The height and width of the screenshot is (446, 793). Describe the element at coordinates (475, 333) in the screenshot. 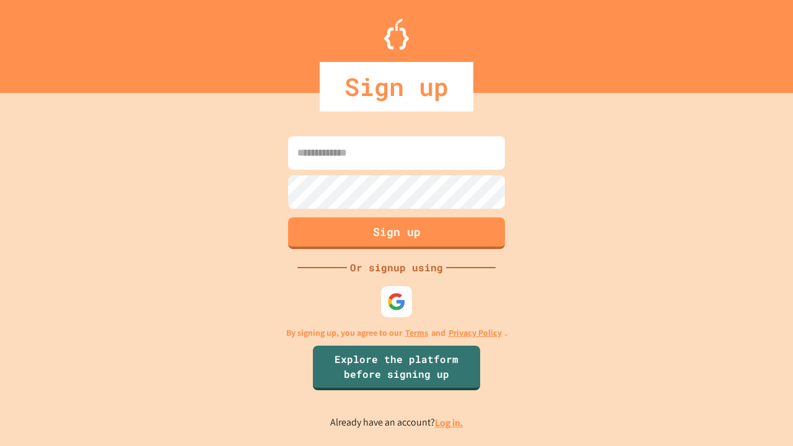

I see `a: Privacy Policy` at that location.